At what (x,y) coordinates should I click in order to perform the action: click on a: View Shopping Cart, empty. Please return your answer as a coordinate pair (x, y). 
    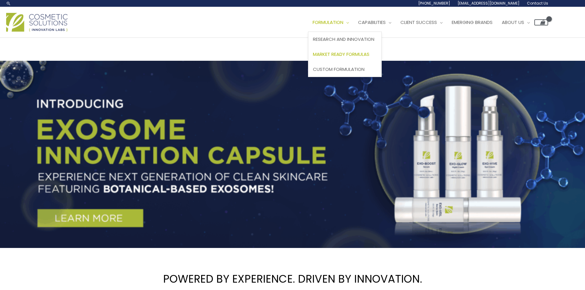
    Looking at the image, I should click on (541, 22).